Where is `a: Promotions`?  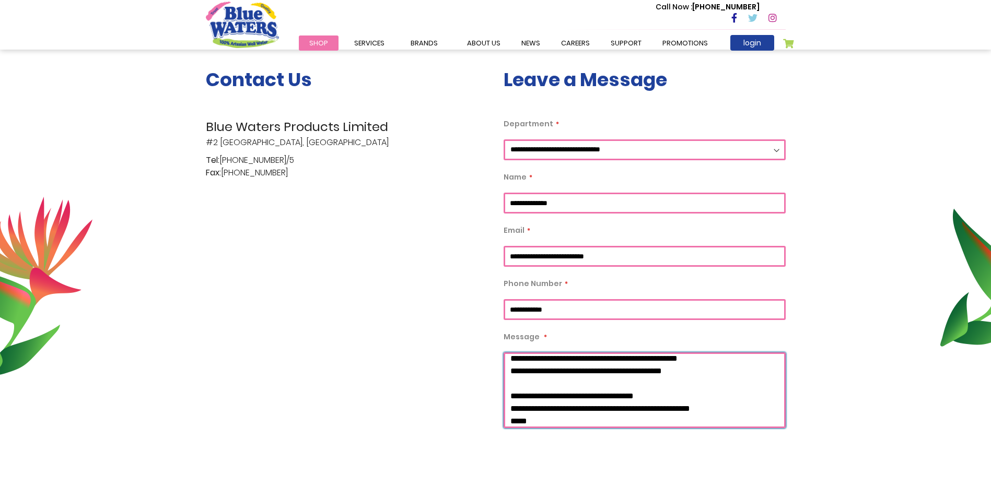 a: Promotions is located at coordinates (685, 43).